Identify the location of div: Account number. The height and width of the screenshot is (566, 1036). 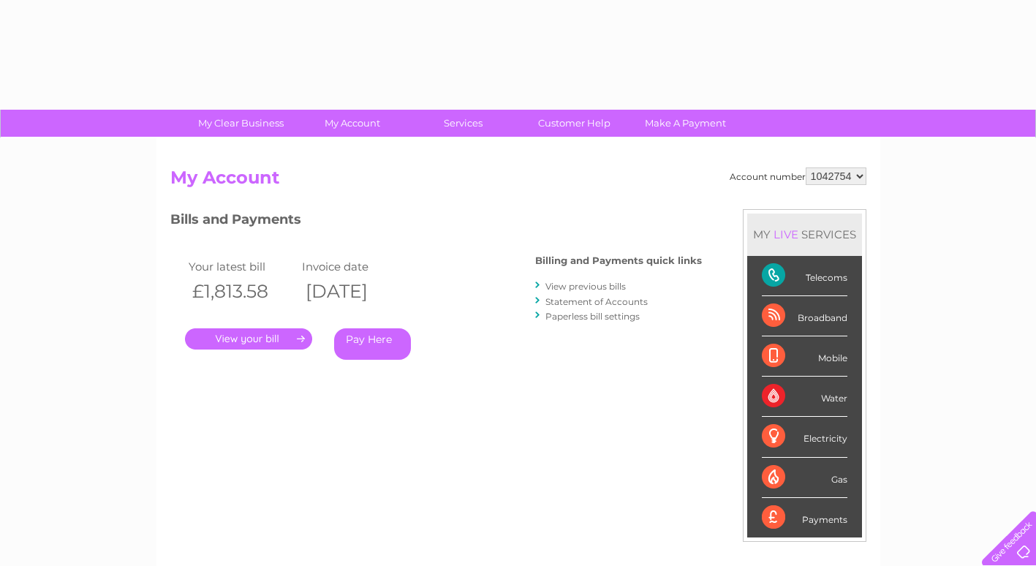
(798, 176).